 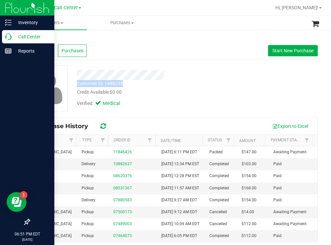 What do you see at coordinates (103, 104) in the screenshot?
I see `div: Verified:` at bounding box center [103, 104].